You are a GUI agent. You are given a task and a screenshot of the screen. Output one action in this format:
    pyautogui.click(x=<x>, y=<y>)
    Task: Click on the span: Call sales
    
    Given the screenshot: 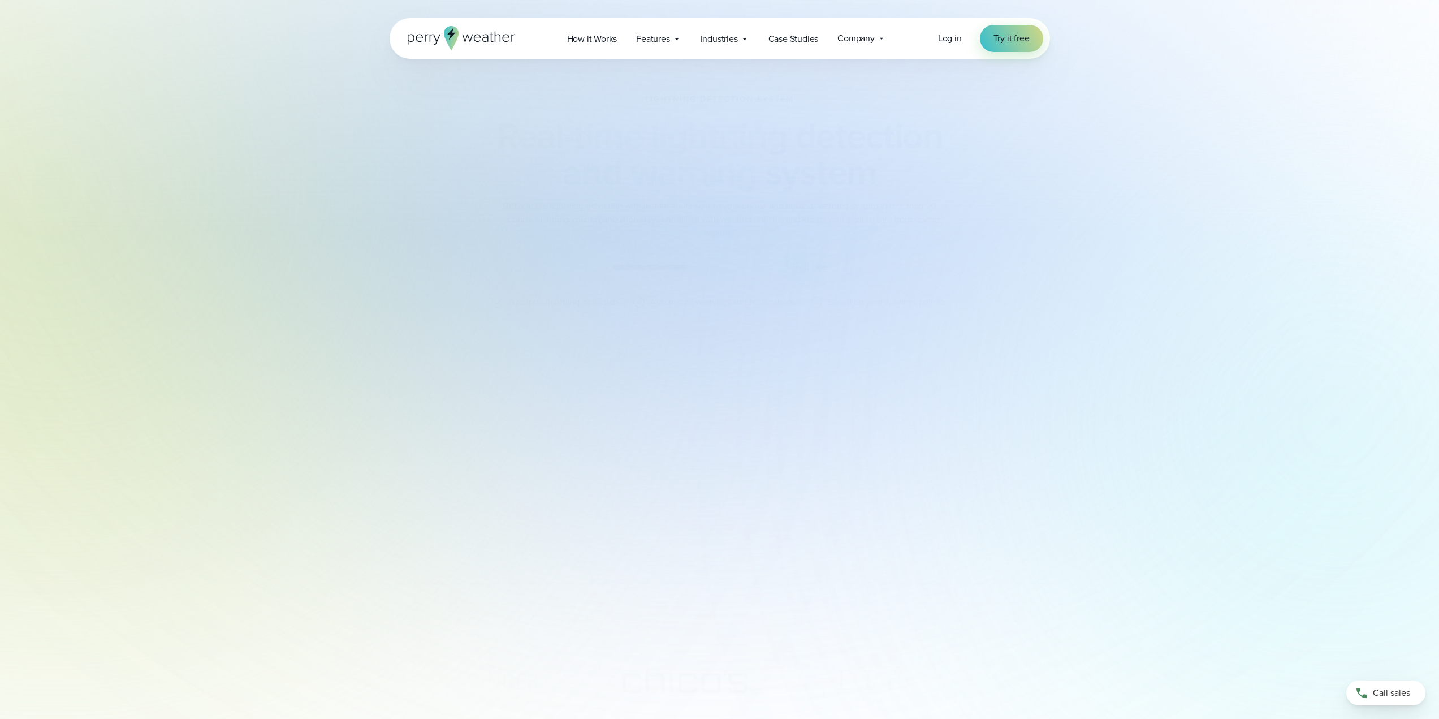 What is the action you would take?
    pyautogui.click(x=1392, y=693)
    